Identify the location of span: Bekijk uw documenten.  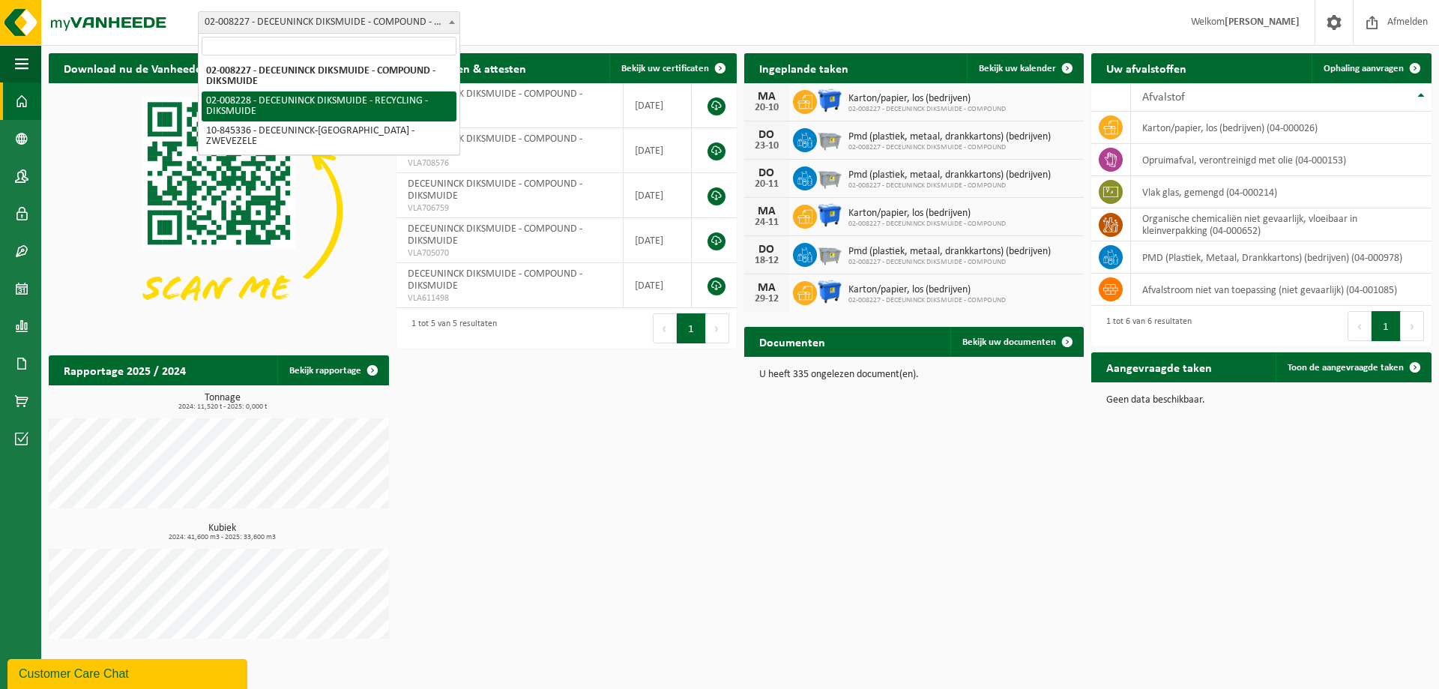
(1009, 342).